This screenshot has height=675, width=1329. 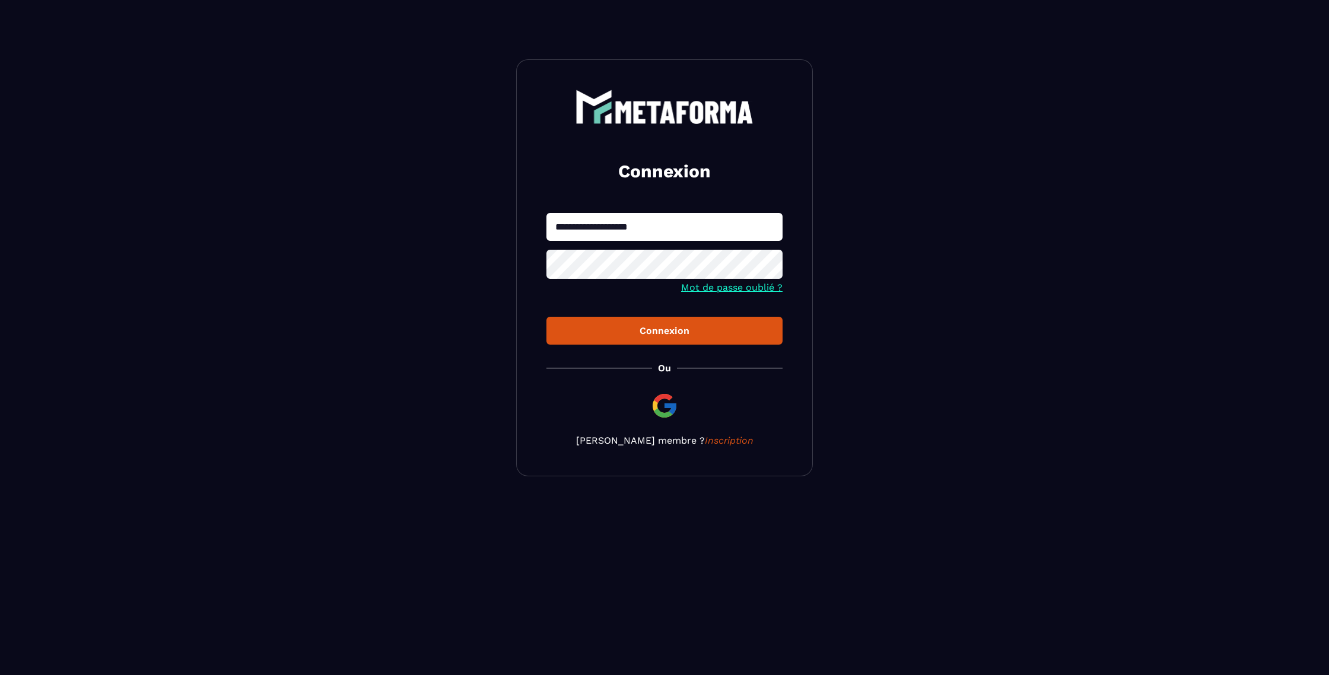 What do you see at coordinates (664, 330) in the screenshot?
I see `button: Connexion` at bounding box center [664, 330].